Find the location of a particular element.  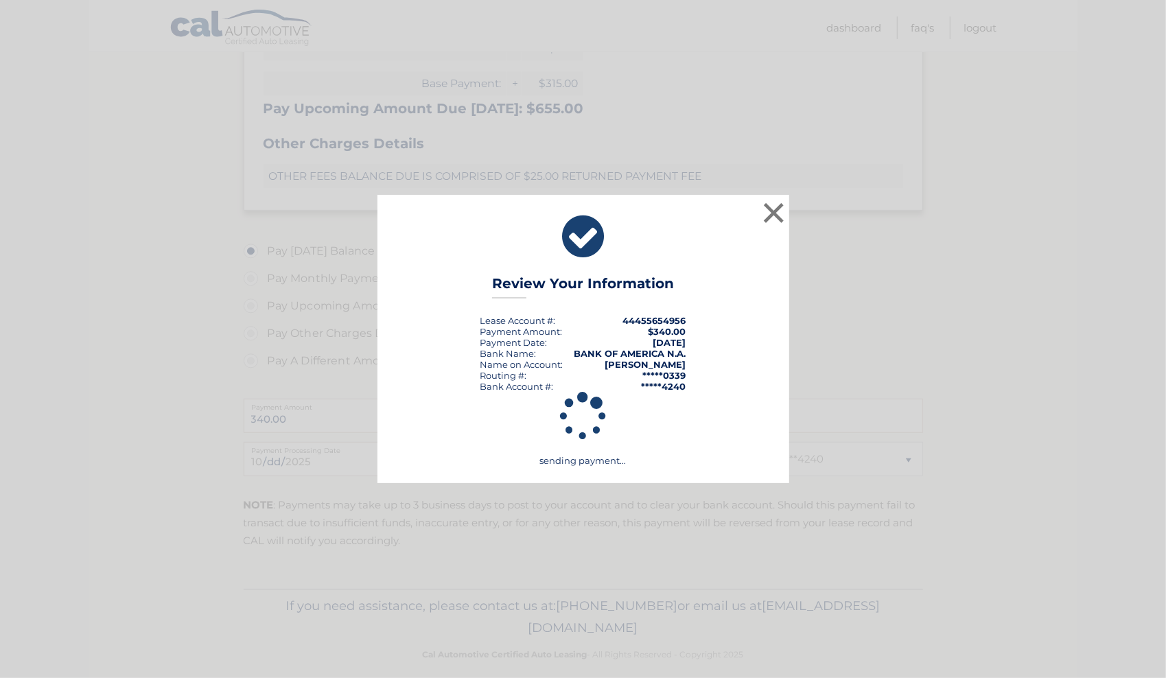

strong: 44455654956 is located at coordinates (655, 321).